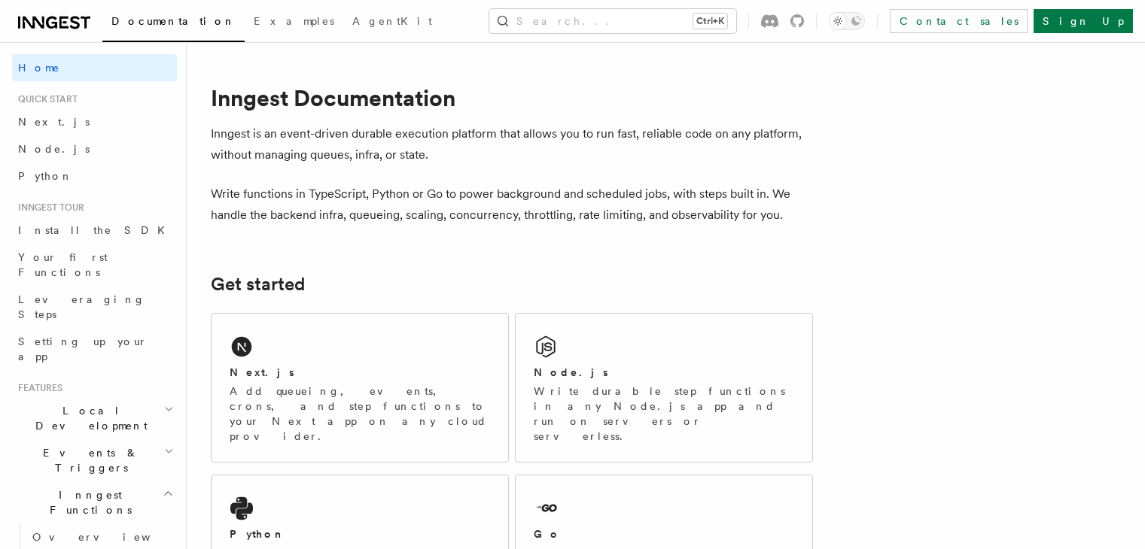 The width and height of the screenshot is (1145, 549). What do you see at coordinates (94, 307) in the screenshot?
I see `a: Leveraging Steps` at bounding box center [94, 307].